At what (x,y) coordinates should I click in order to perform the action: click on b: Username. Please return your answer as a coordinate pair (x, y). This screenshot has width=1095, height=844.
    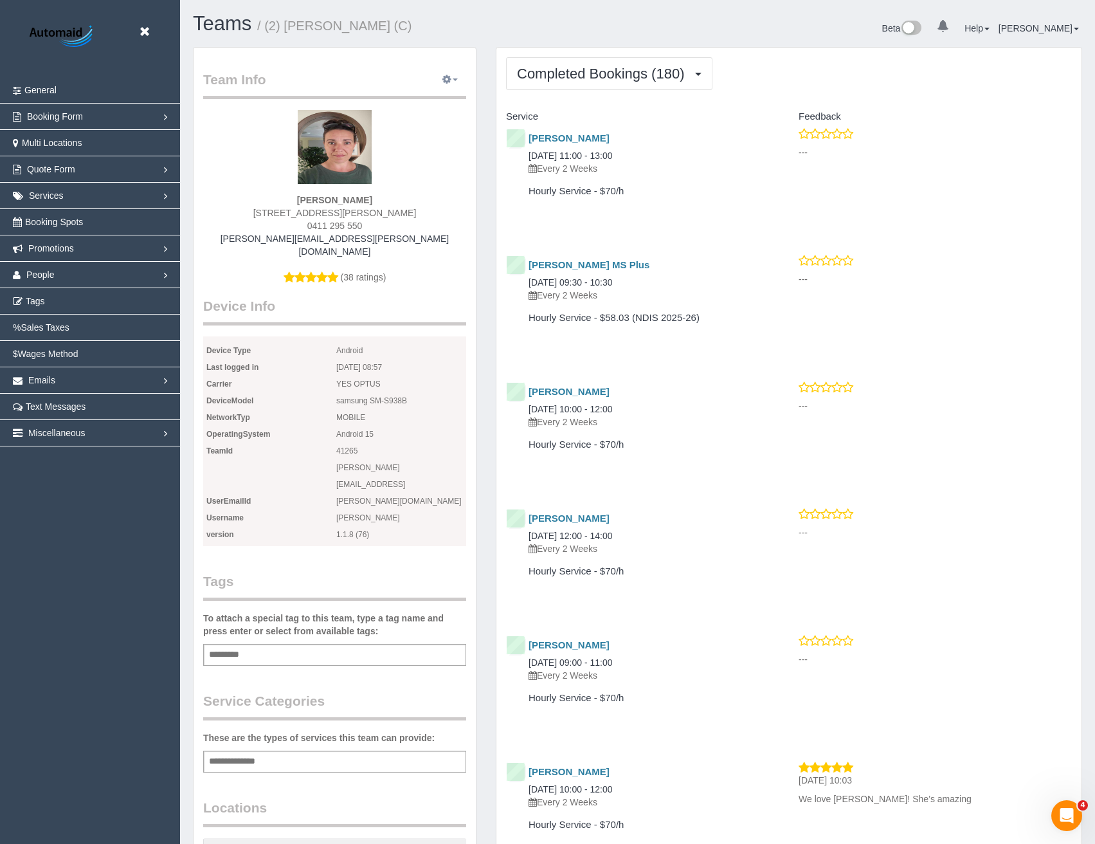
    Looking at the image, I should click on (225, 518).